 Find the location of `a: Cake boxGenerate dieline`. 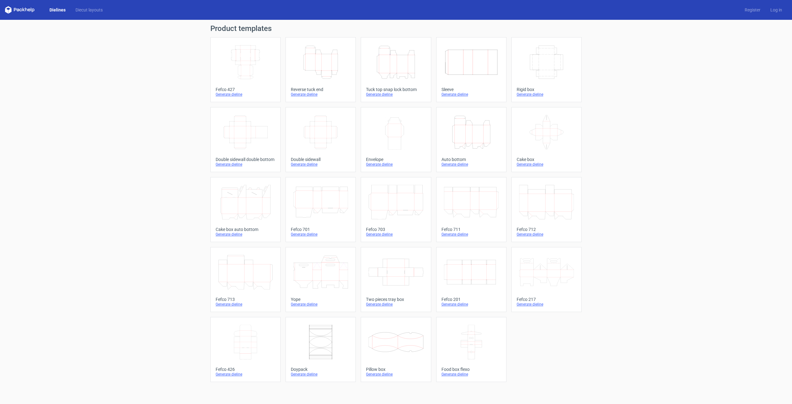

a: Cake boxGenerate dieline is located at coordinates (546, 140).